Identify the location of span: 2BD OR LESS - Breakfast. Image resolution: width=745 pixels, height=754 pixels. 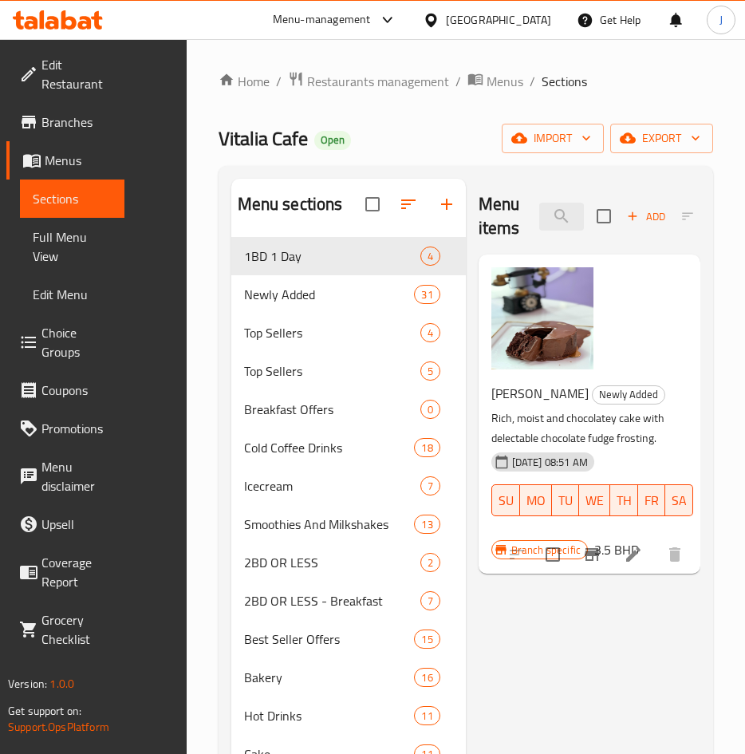
(332, 601).